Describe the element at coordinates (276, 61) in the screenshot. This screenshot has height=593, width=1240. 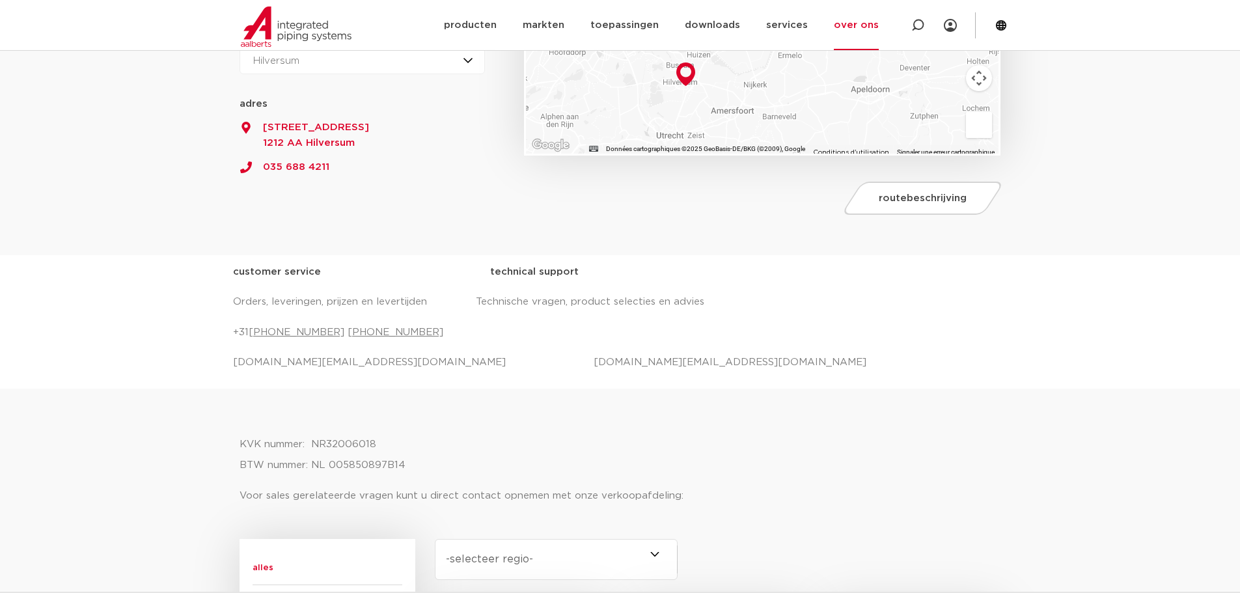
I see `span: Hilversum` at that location.